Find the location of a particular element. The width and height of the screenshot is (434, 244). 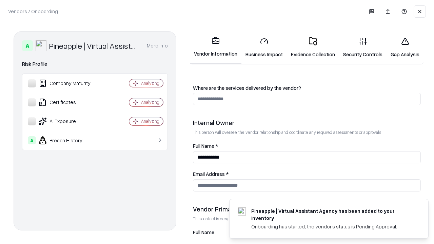

div: AI Exposure is located at coordinates (68, 121).